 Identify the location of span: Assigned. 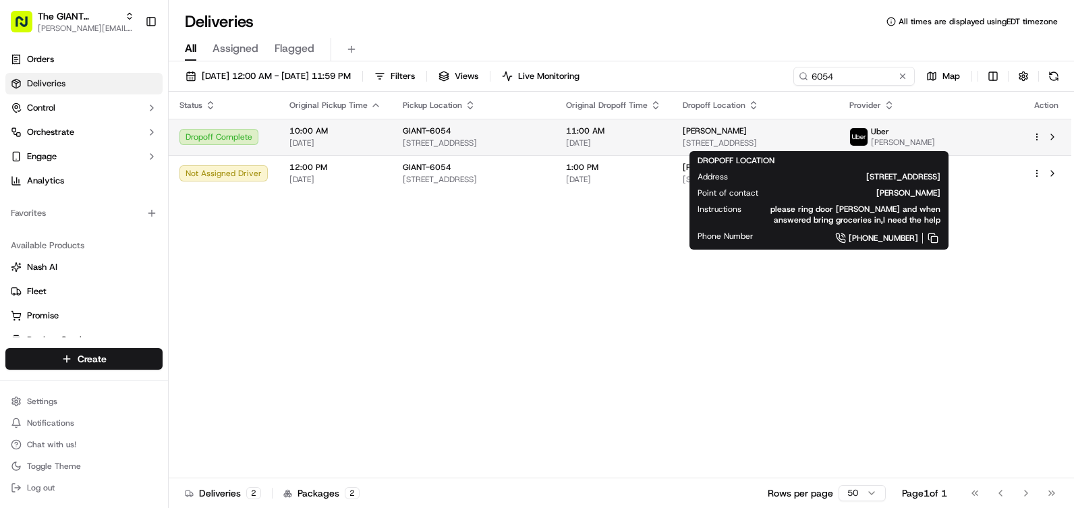
(236, 49).